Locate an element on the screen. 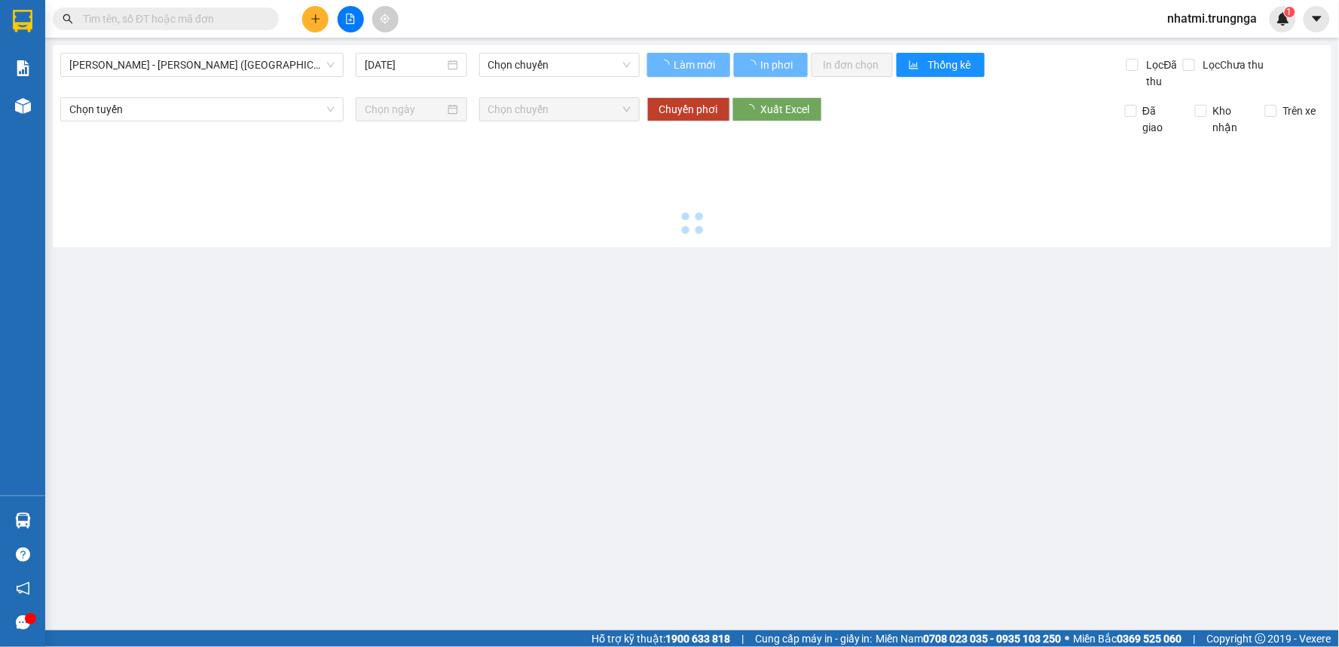 The height and width of the screenshot is (647, 1339). span: bar-chart is located at coordinates (915, 66).